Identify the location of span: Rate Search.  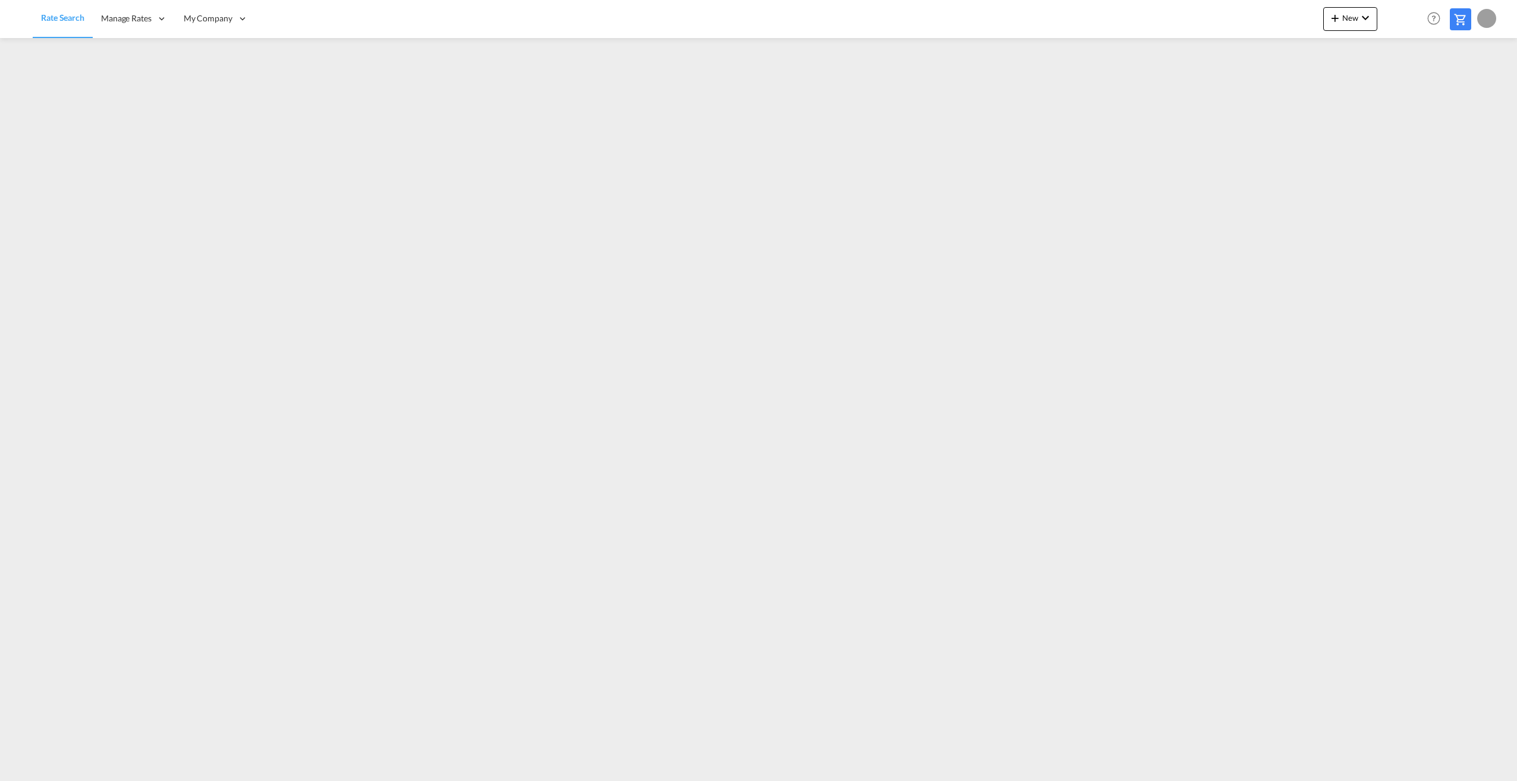
(62, 17).